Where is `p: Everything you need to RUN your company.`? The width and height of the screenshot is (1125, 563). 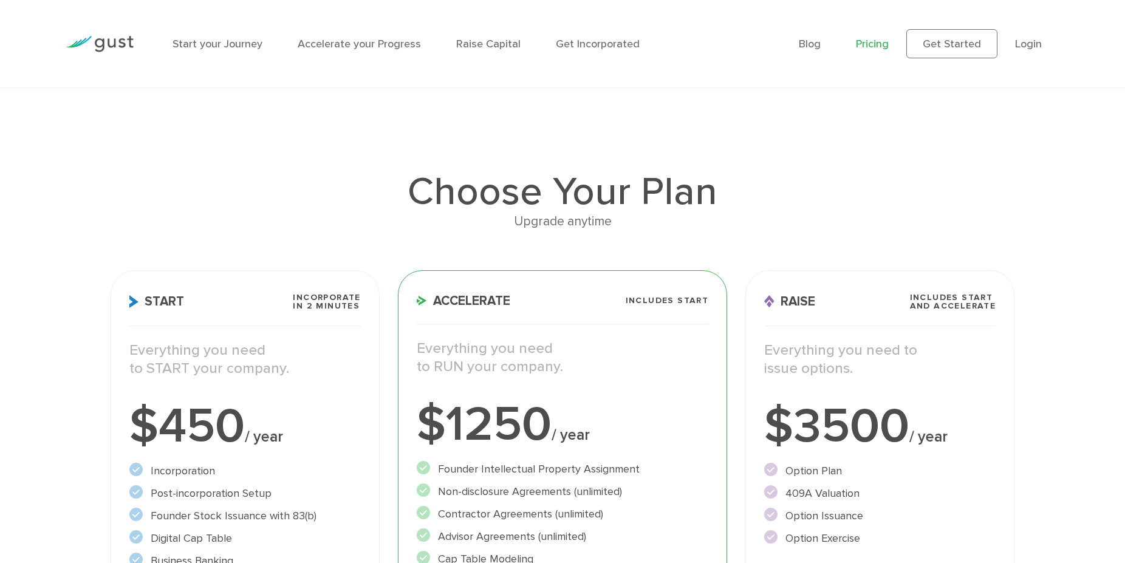 p: Everything you need to RUN your company. is located at coordinates (563, 358).